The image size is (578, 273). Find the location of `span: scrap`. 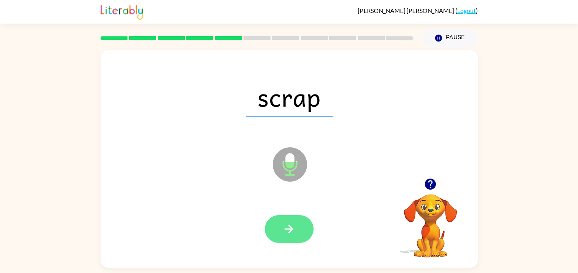

span: scrap is located at coordinates (289, 97).